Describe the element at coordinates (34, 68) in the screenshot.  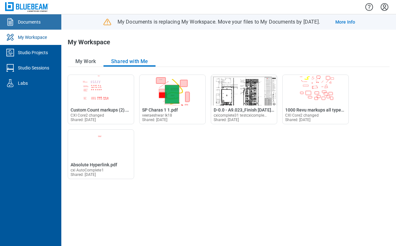
I see `div: Studio Sessions` at that location.